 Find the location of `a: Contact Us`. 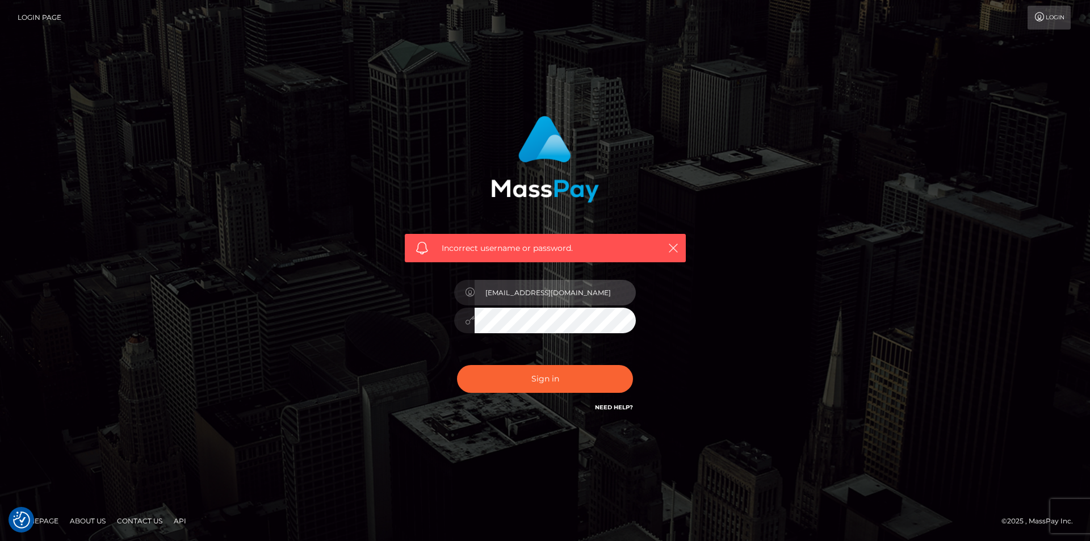

a: Contact Us is located at coordinates (140, 521).